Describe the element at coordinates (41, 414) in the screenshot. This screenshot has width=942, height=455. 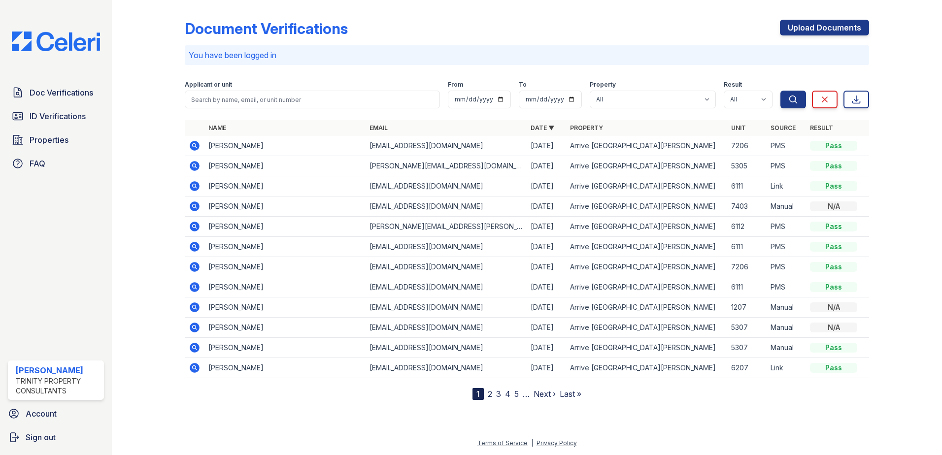
I see `span: Account` at that location.